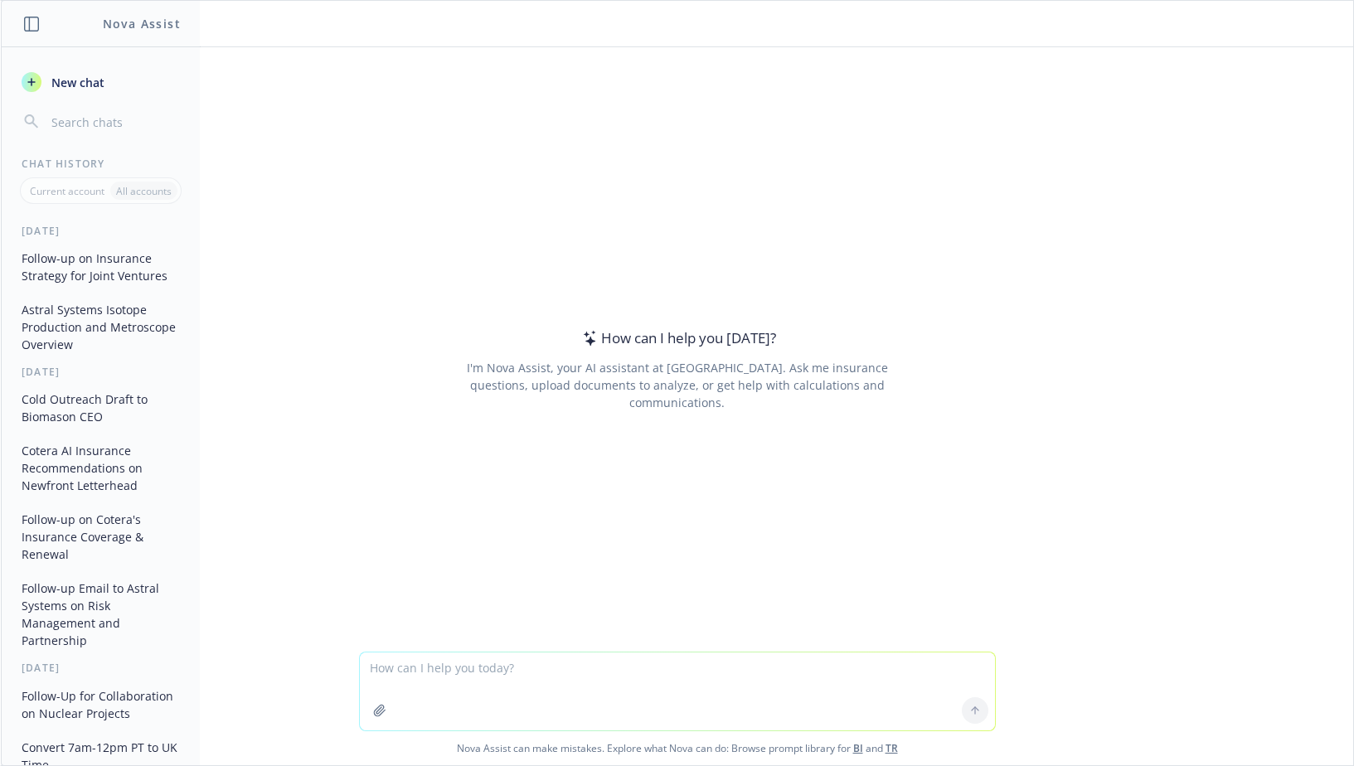  I want to click on button: New chat, so click(100, 82).